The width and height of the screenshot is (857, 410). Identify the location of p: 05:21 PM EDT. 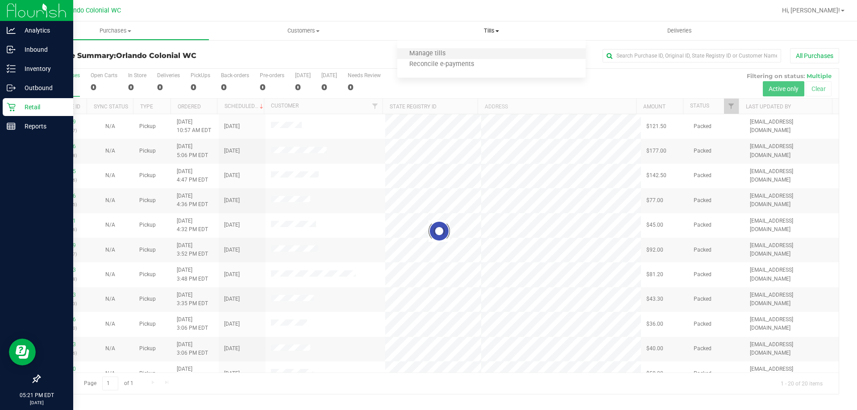
(37, 396).